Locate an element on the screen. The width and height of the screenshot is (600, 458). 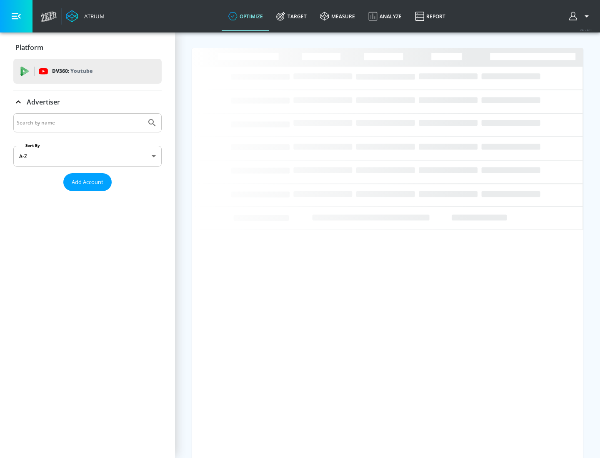
p: Platform is located at coordinates (29, 47).